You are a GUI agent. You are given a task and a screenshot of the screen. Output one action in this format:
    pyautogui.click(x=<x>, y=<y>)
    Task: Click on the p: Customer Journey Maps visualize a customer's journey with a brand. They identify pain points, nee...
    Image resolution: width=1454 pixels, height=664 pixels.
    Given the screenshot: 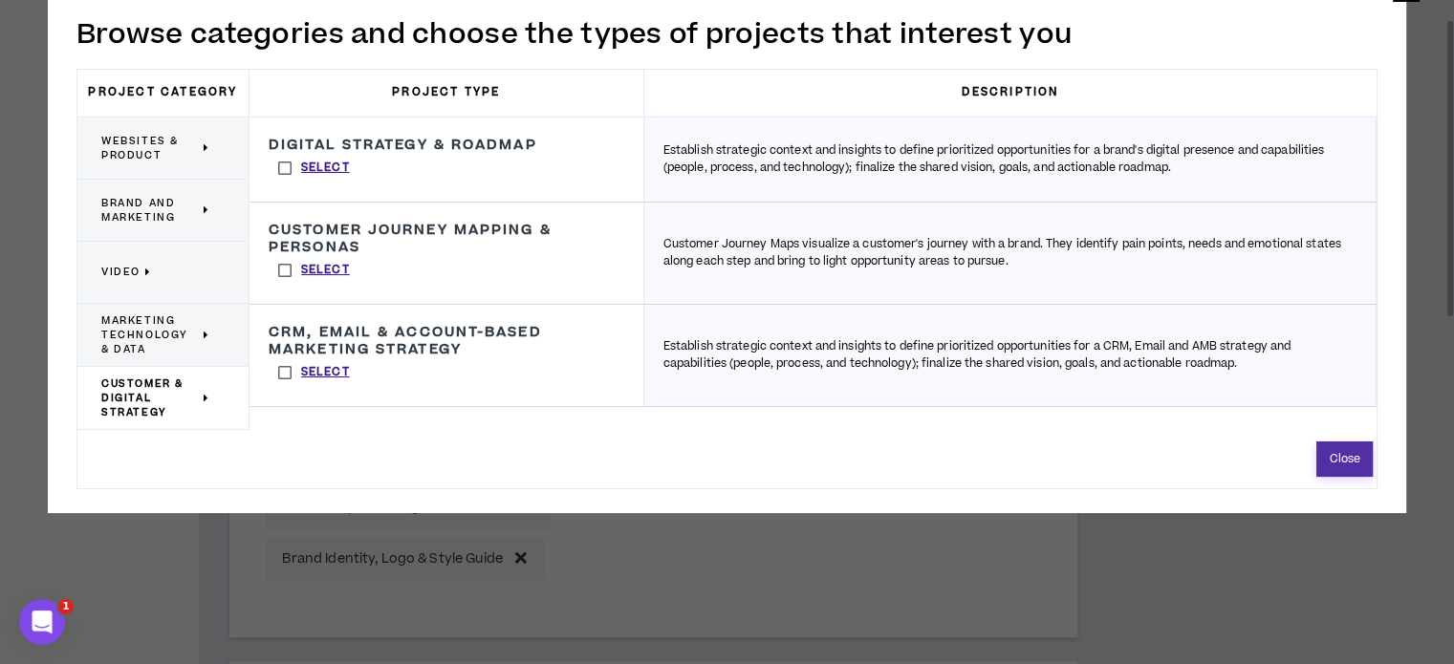 What is the action you would take?
    pyautogui.click(x=1010, y=253)
    